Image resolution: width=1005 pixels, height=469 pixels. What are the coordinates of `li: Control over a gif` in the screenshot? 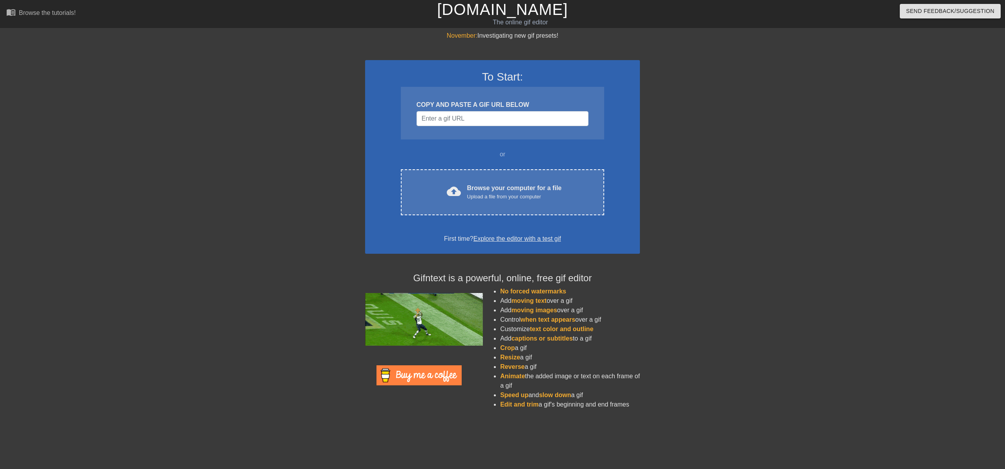 It's located at (570, 320).